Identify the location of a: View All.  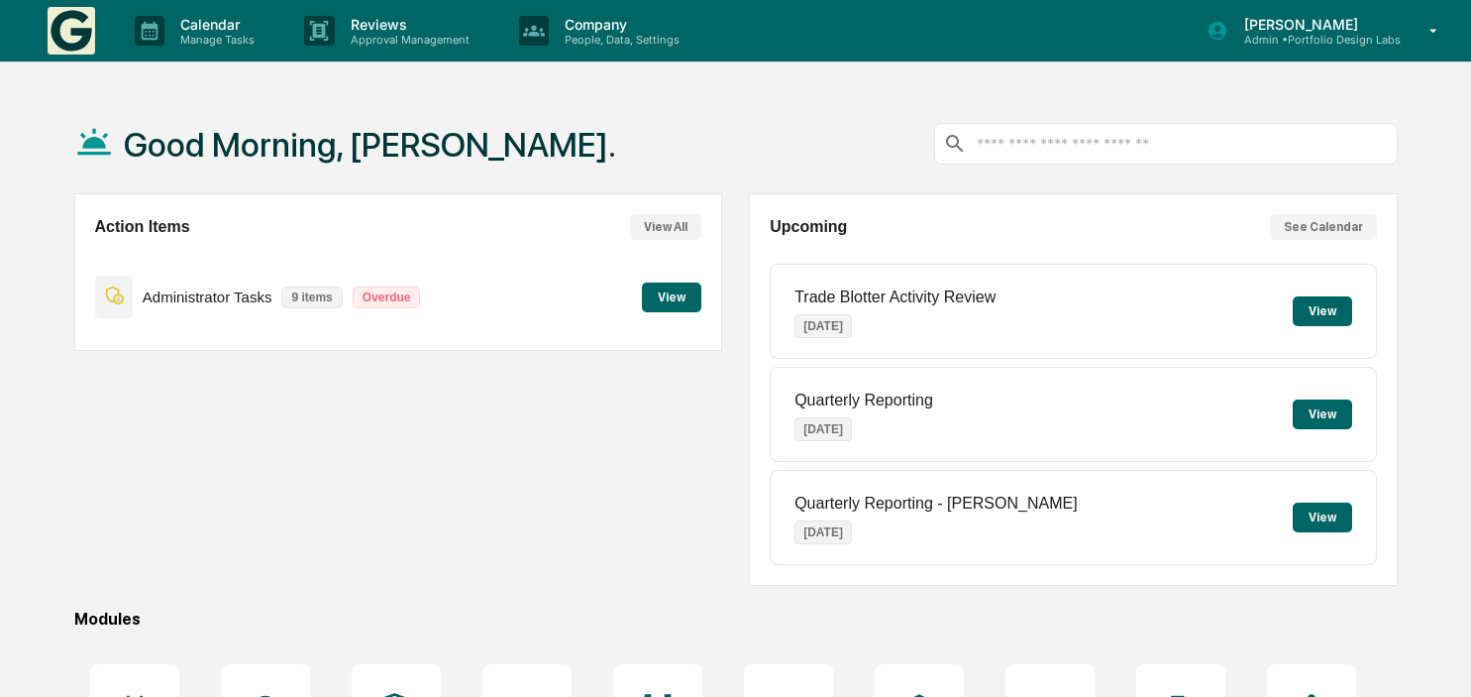
(666, 227).